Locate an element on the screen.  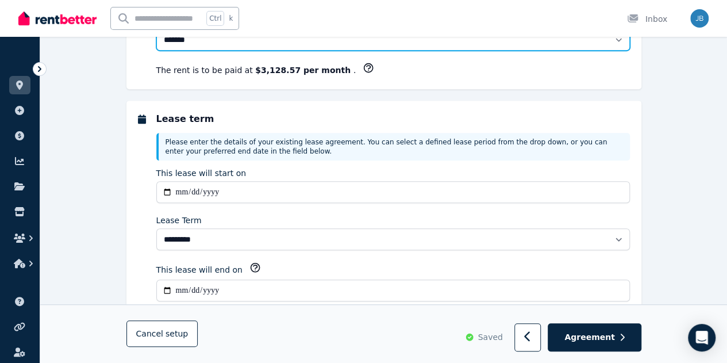
b: $3,128.57 per month is located at coordinates (304, 70).